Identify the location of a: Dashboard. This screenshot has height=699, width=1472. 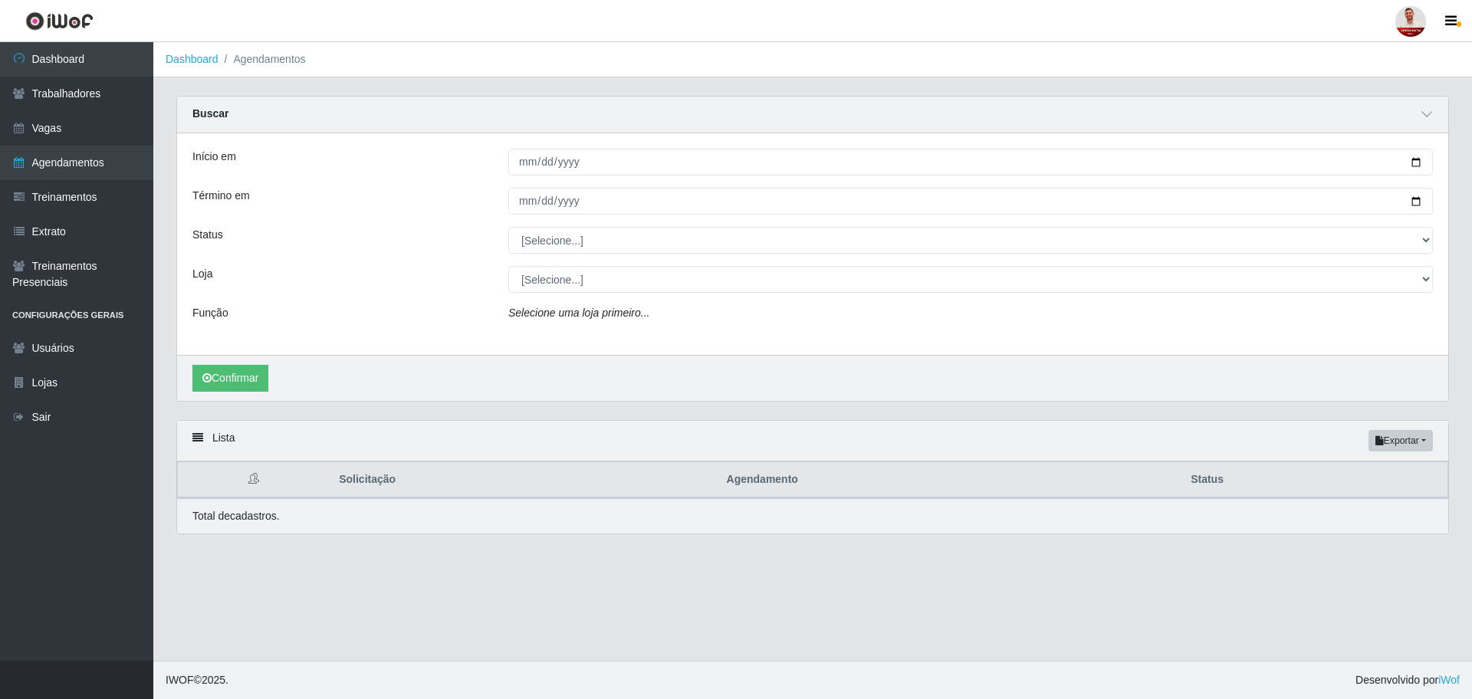
(192, 59).